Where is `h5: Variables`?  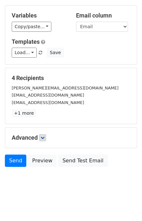
h5: Variables is located at coordinates (39, 16).